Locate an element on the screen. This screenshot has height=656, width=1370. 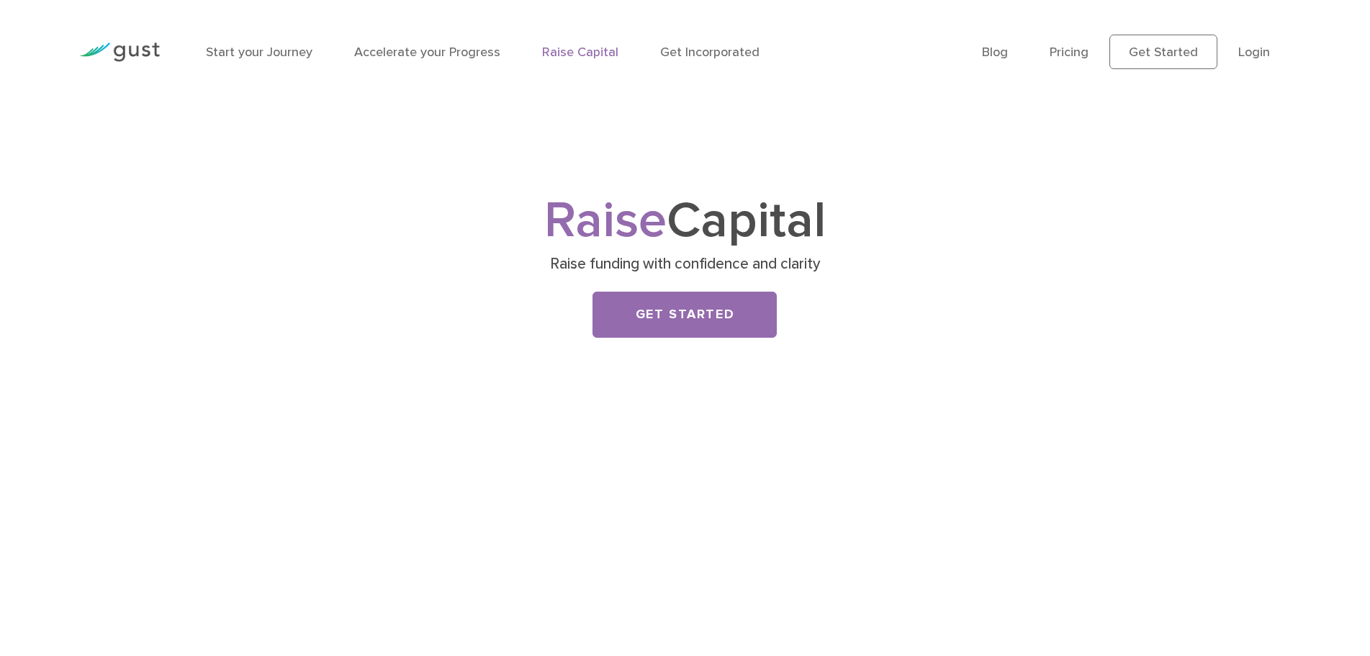
a: Login is located at coordinates (1254, 52).